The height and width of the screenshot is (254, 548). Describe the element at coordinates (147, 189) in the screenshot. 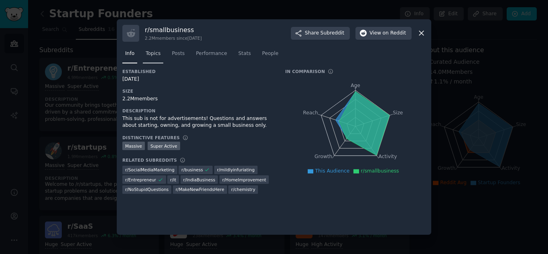

I see `span: r/ NoStupidQuestions` at that location.